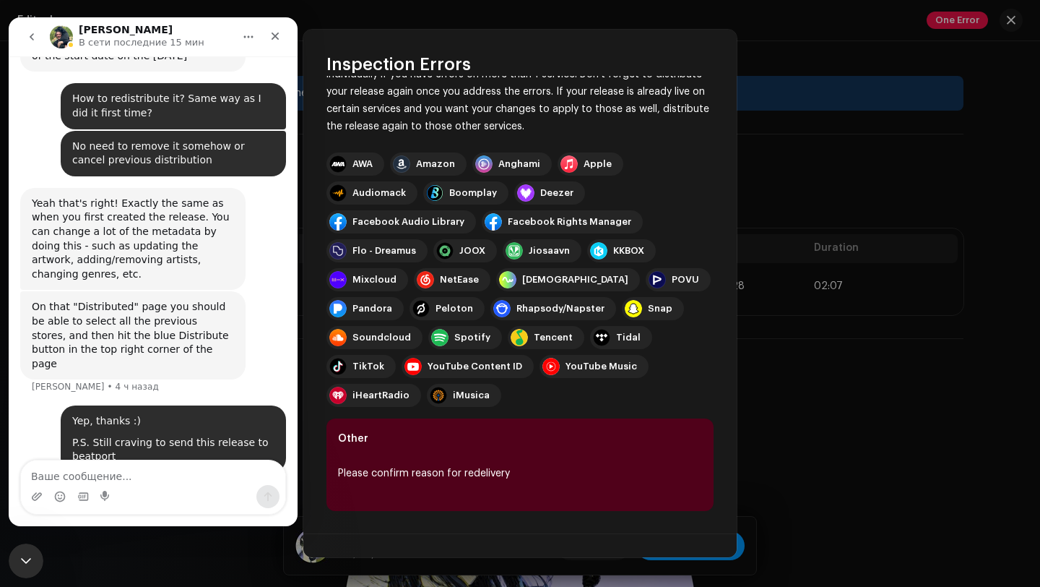  I want to click on div: KKBOX, so click(629, 251).